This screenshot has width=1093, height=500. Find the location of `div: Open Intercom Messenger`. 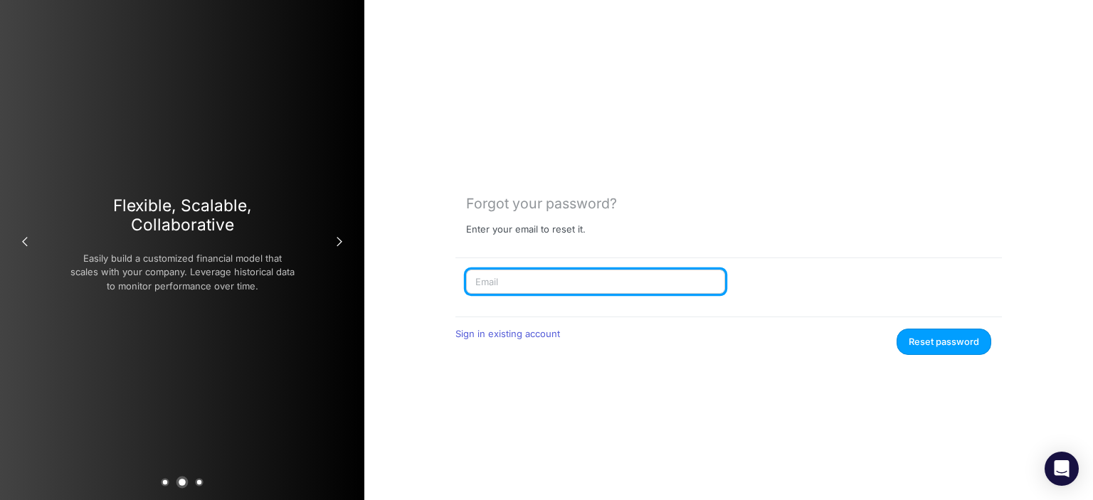

div: Open Intercom Messenger is located at coordinates (1062, 469).